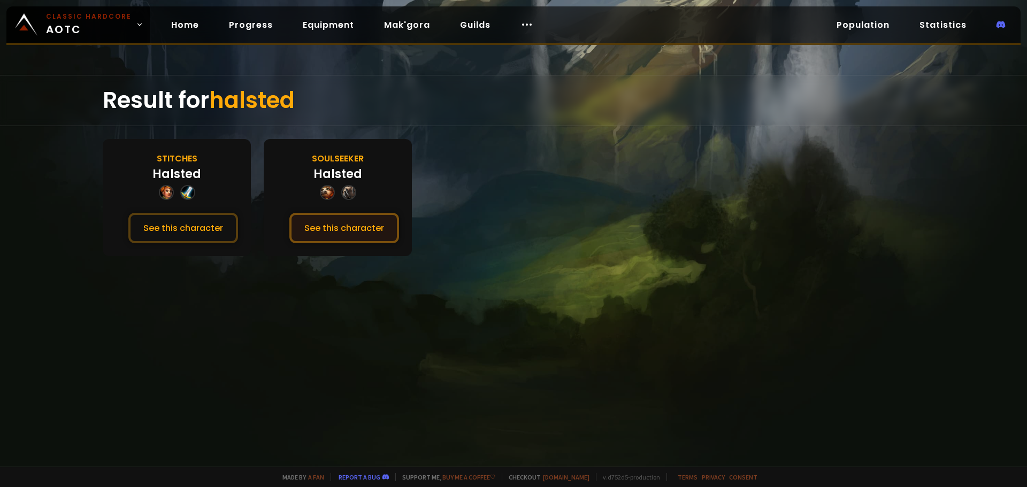 The height and width of the screenshot is (487, 1027). I want to click on a: Progress, so click(251, 25).